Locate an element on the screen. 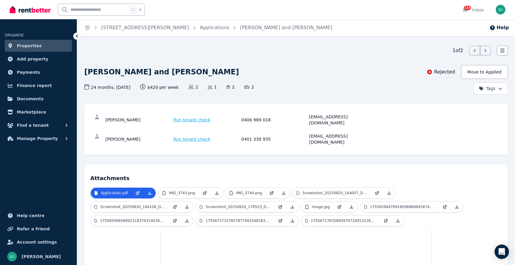 The width and height of the screenshot is (515, 265). span: Manage Property is located at coordinates (37, 138).